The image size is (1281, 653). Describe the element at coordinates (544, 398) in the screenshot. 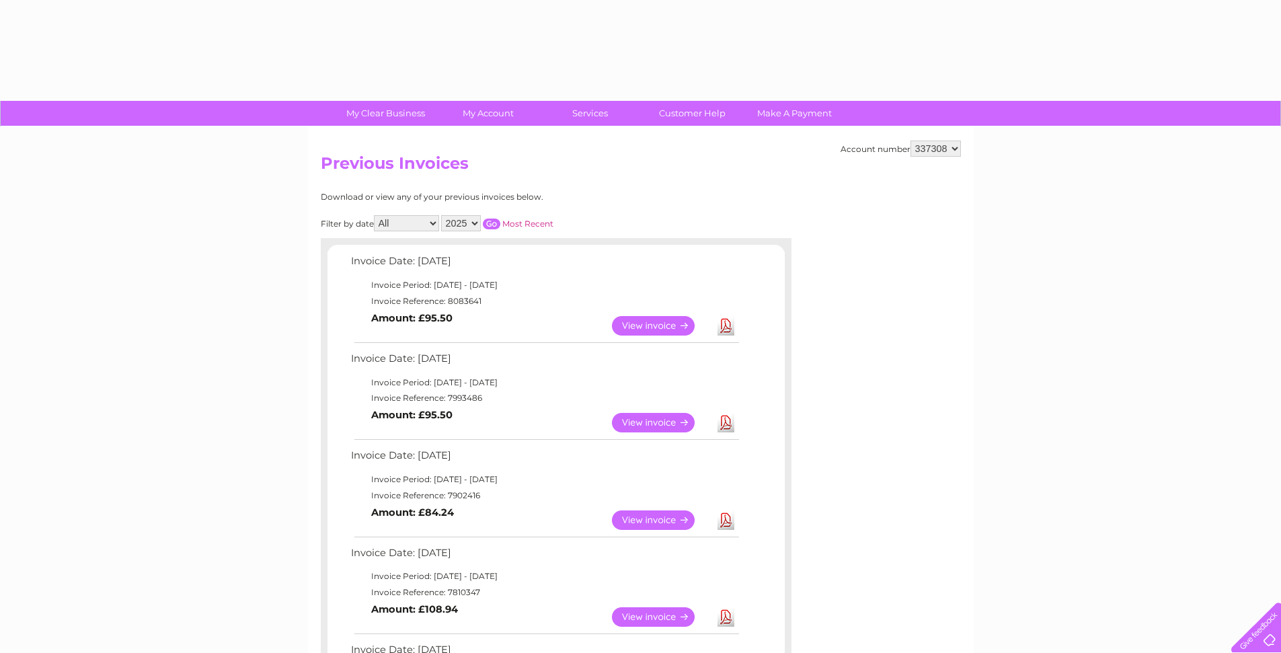

I see `td: Invoice Reference: 7993486` at that location.